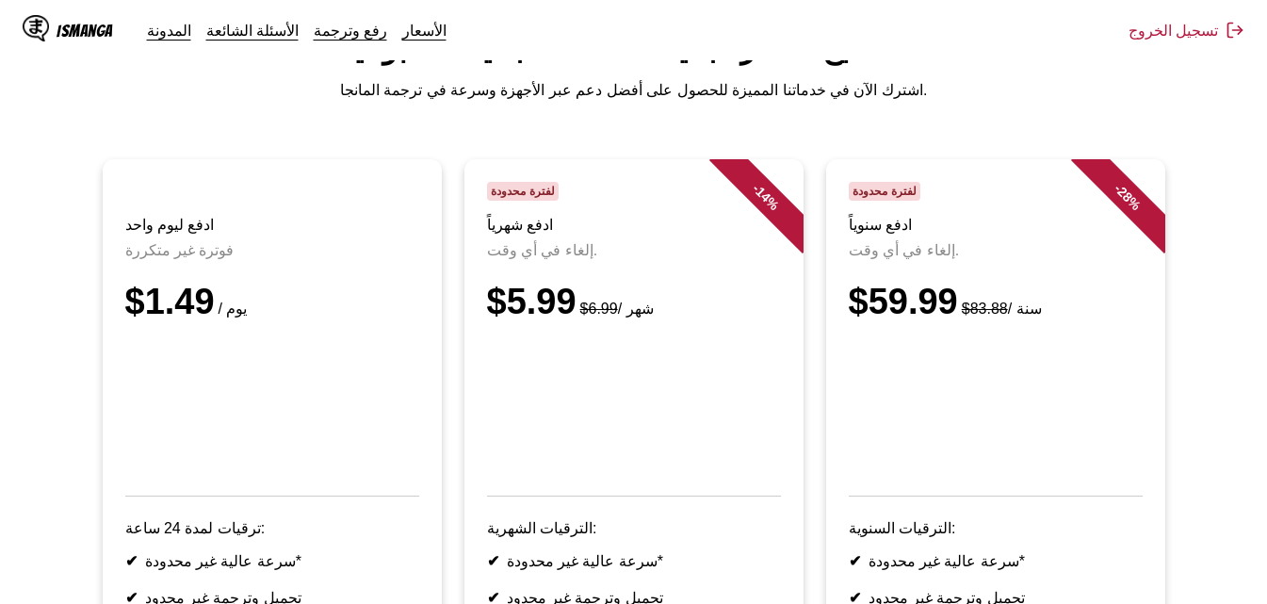  Describe the element at coordinates (634, 224) in the screenshot. I see `h3: ادفع شهرياً` at that location.